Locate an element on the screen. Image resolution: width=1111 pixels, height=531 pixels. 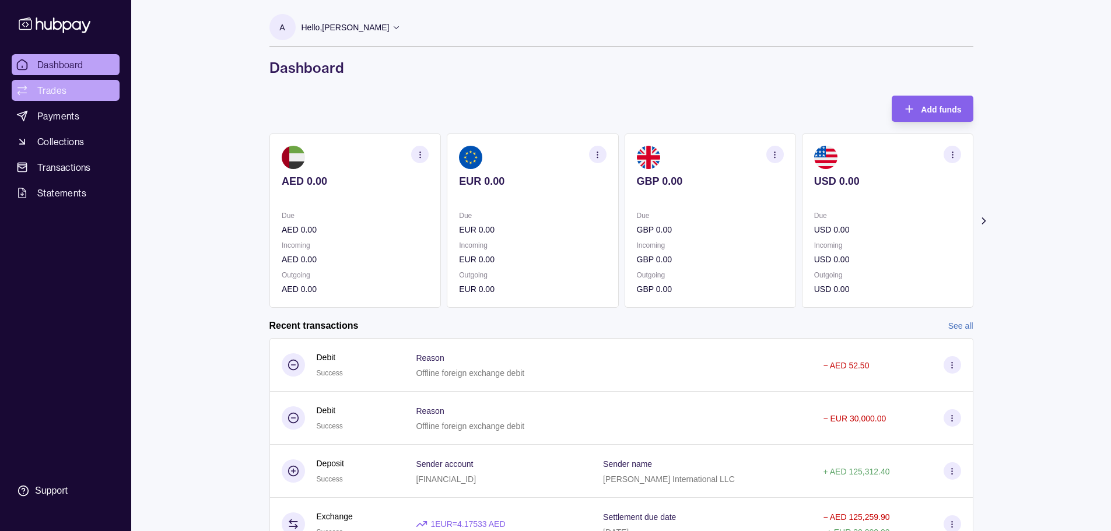
p: A is located at coordinates (282, 27).